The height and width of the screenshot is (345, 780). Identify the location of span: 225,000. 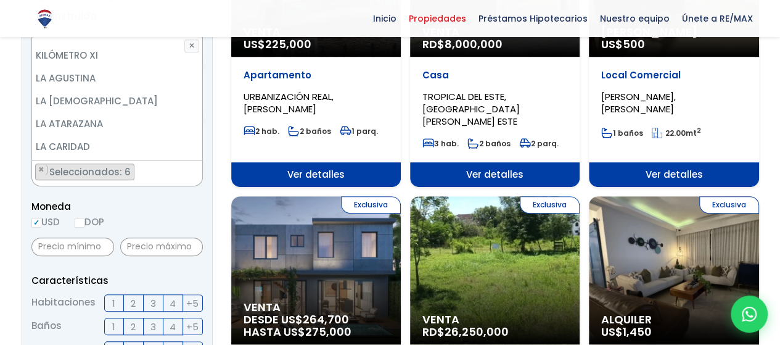
(288, 44).